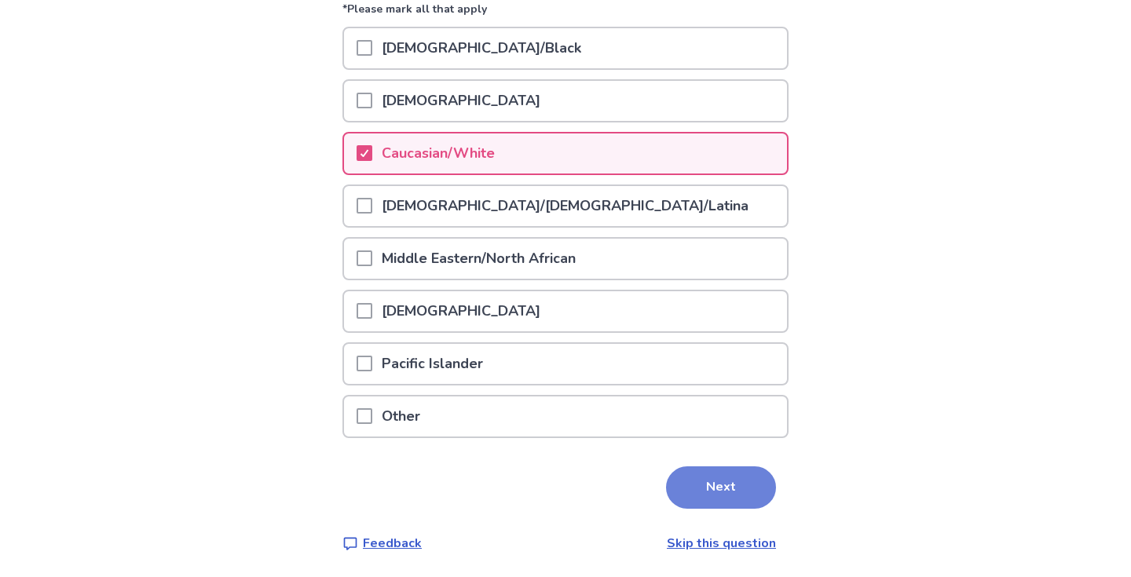  Describe the element at coordinates (382, 544) in the screenshot. I see `a: Feedback` at that location.